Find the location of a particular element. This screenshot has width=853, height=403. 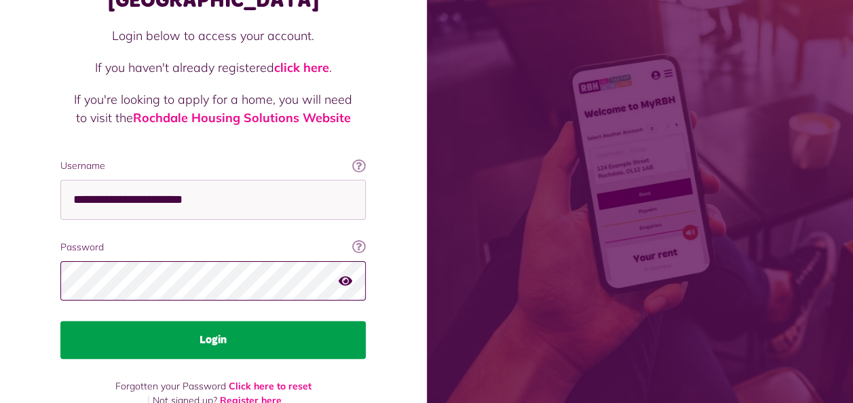

p: Login below to access your account. is located at coordinates (213, 35).